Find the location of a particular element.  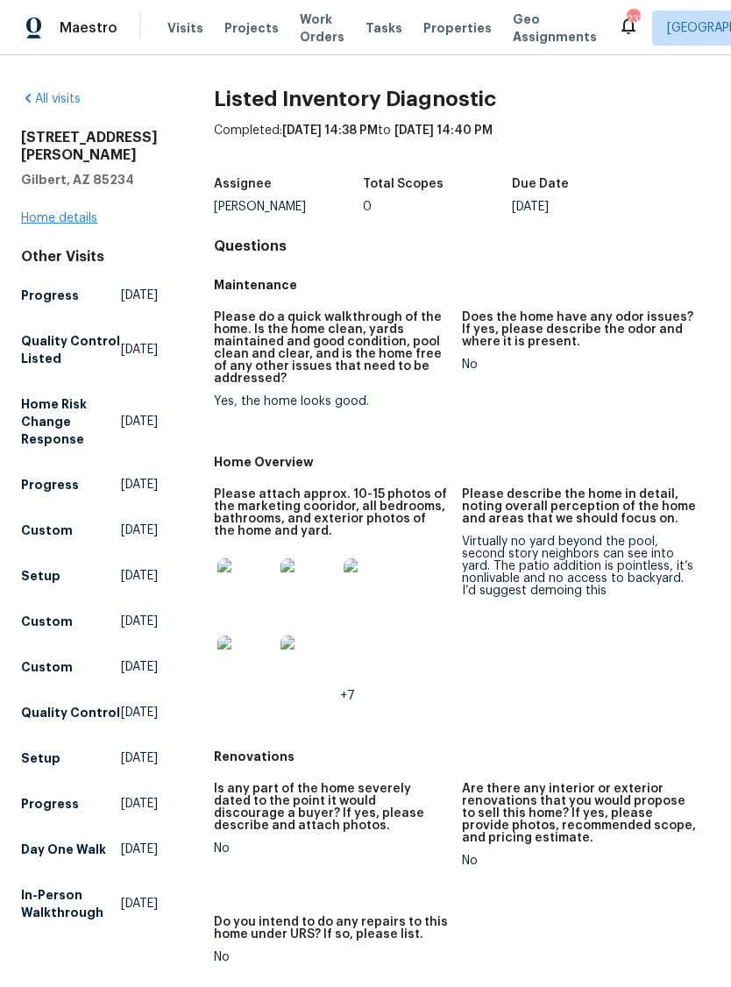

h5: Gilbert, AZ 85234 is located at coordinates (89, 180).